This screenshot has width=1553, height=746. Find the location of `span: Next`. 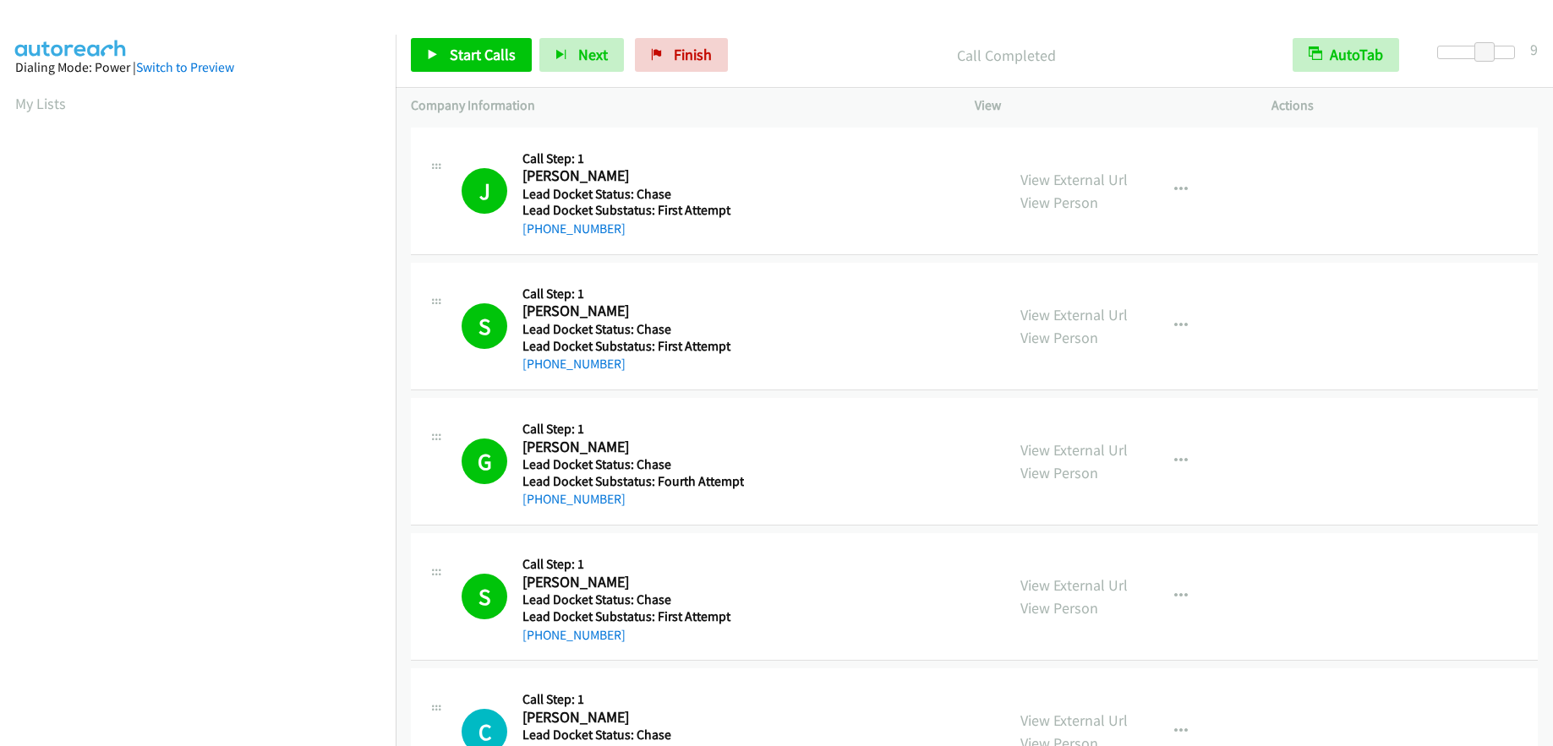

span: Next is located at coordinates (593, 54).